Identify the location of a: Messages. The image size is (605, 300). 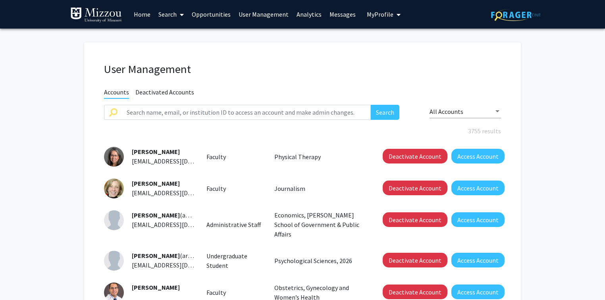
(343, 14).